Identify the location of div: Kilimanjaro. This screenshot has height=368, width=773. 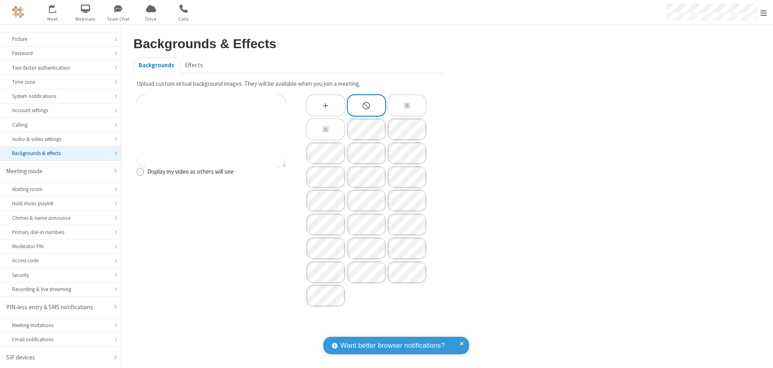
(407, 177).